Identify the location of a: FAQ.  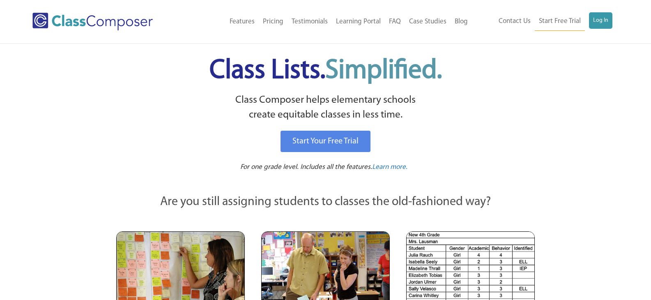
(395, 22).